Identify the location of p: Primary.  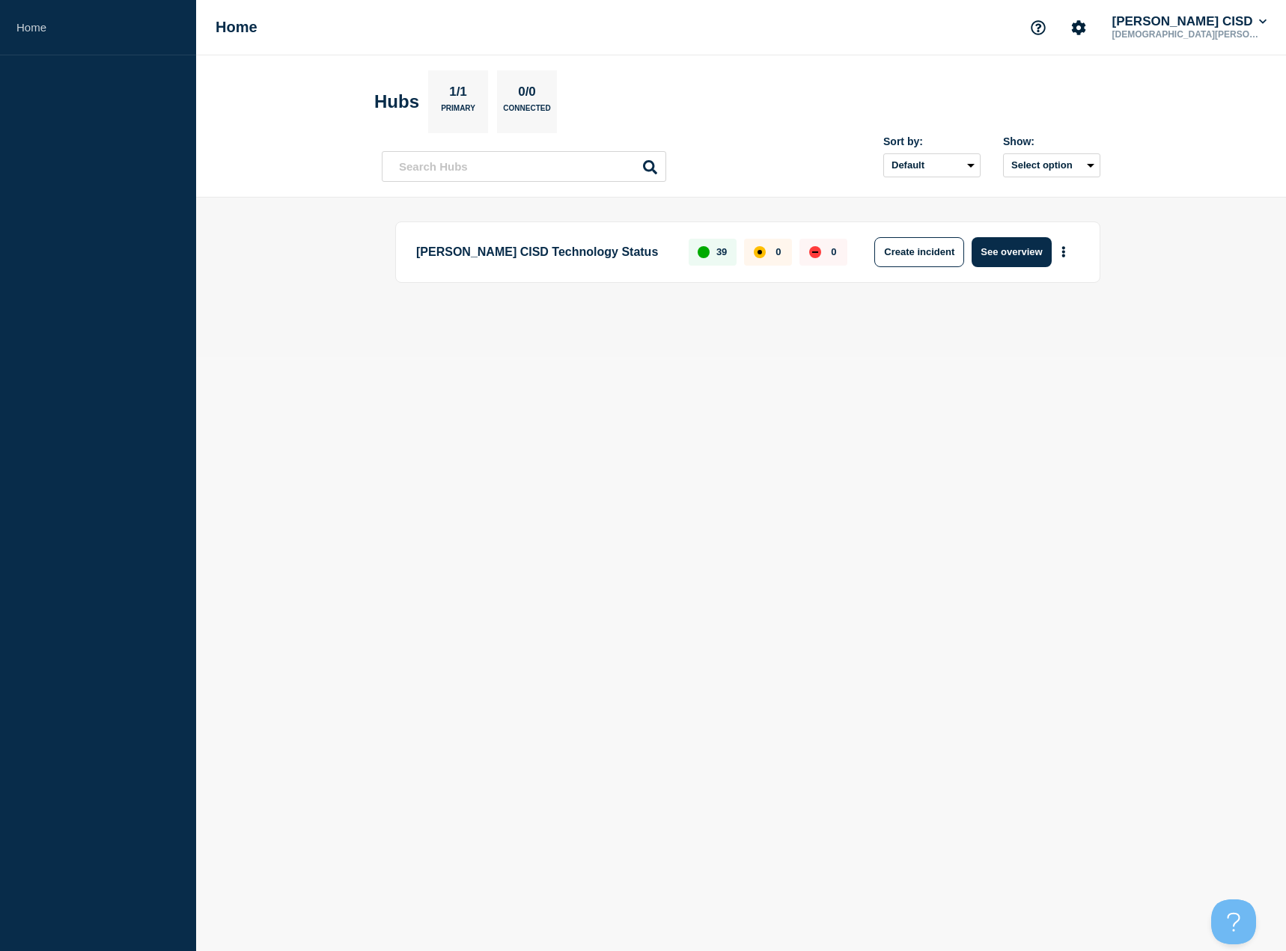
(458, 112).